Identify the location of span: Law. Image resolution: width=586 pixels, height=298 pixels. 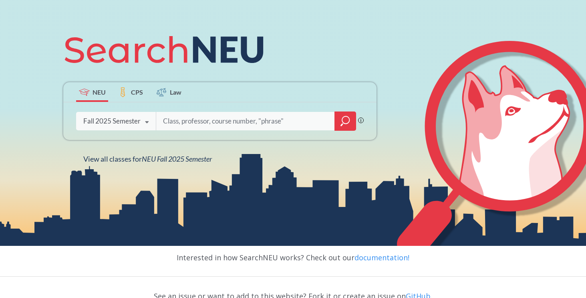
(175, 92).